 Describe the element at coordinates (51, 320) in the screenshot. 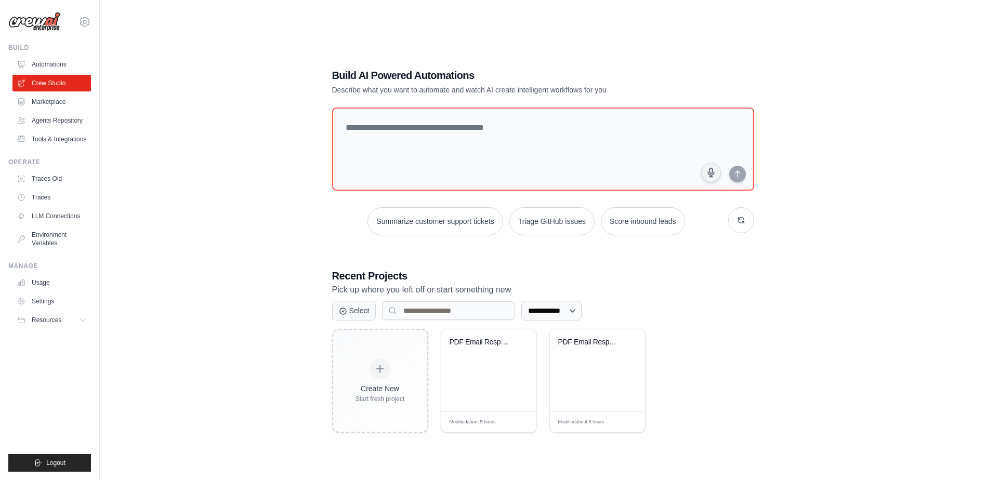

I see `button: Resources` at that location.